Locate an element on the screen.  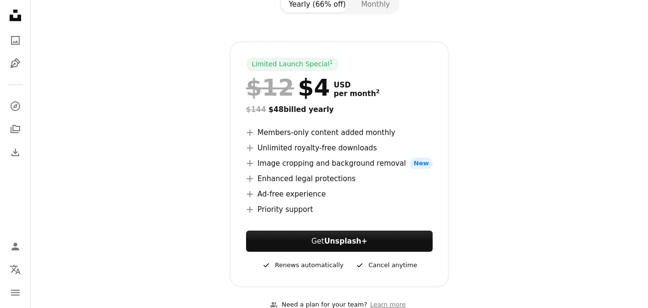
a: Explore is located at coordinates (15, 106).